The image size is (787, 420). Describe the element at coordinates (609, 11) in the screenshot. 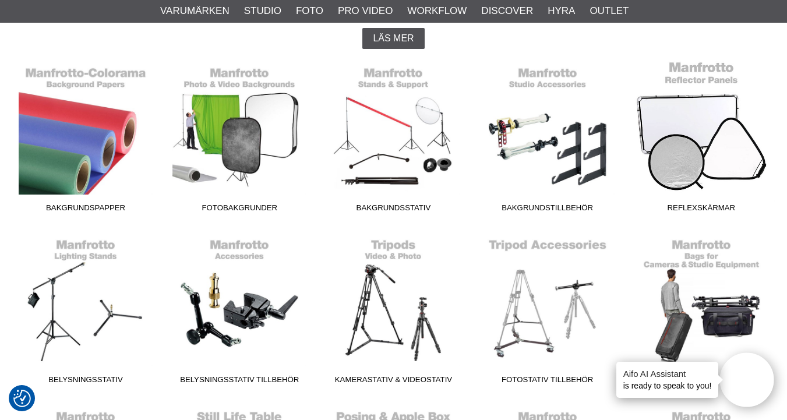

I see `a: Outlet` at that location.